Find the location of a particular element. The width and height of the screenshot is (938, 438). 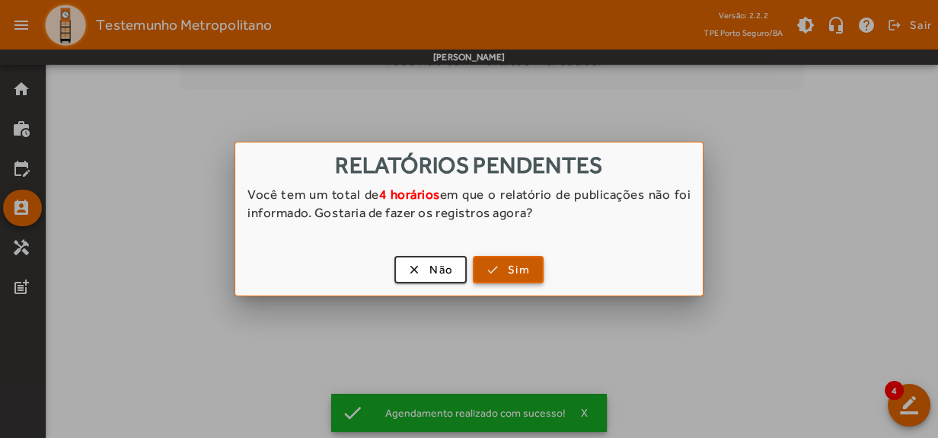

div: Você tem um total de em que o relatório de publicações não foi informado. Gostaria de fazer os re... is located at coordinates (469, 211).